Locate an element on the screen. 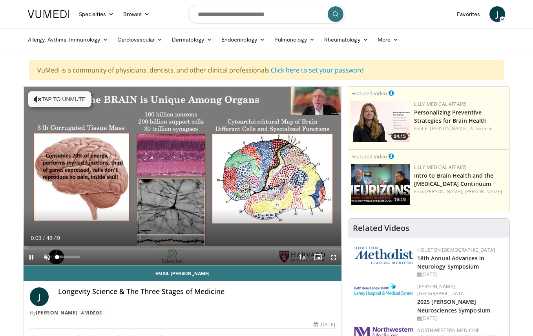 This screenshot has height=336, width=533. a: Specialties is located at coordinates (96, 14).